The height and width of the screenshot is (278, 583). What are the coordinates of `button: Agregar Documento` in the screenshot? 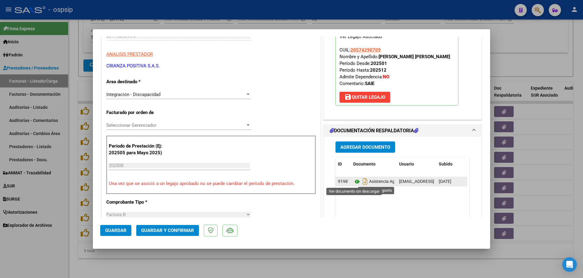 It's located at (365, 147).